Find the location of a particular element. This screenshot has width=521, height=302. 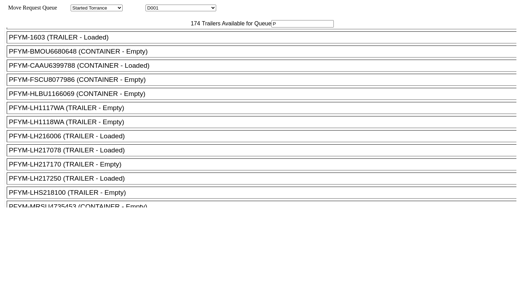

div: PFYM-LH217078 (TRAILER - Loaded) is located at coordinates (265, 150).